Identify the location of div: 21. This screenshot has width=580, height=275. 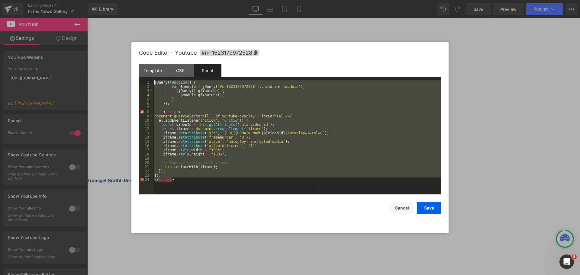
(146, 167).